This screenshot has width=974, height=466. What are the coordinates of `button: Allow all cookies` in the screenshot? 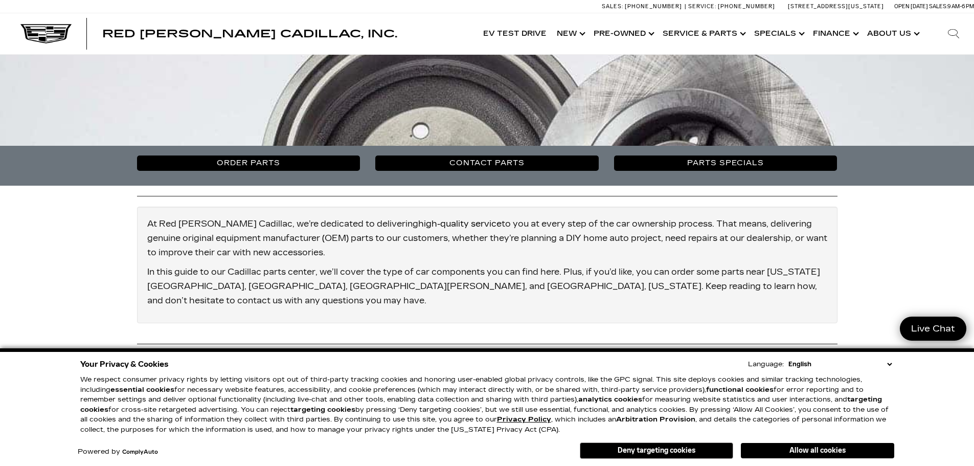 It's located at (818, 451).